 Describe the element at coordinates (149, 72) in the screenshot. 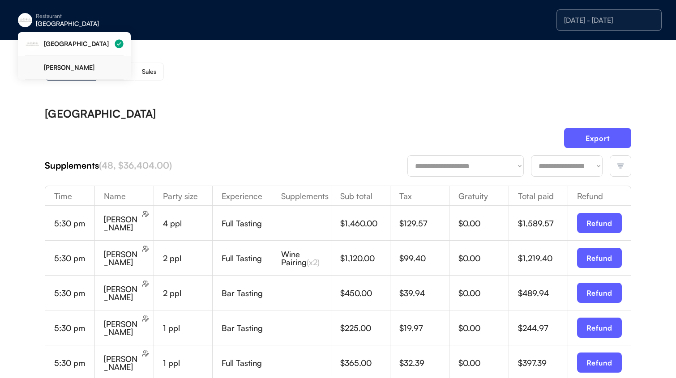

I see `div: Sales` at that location.